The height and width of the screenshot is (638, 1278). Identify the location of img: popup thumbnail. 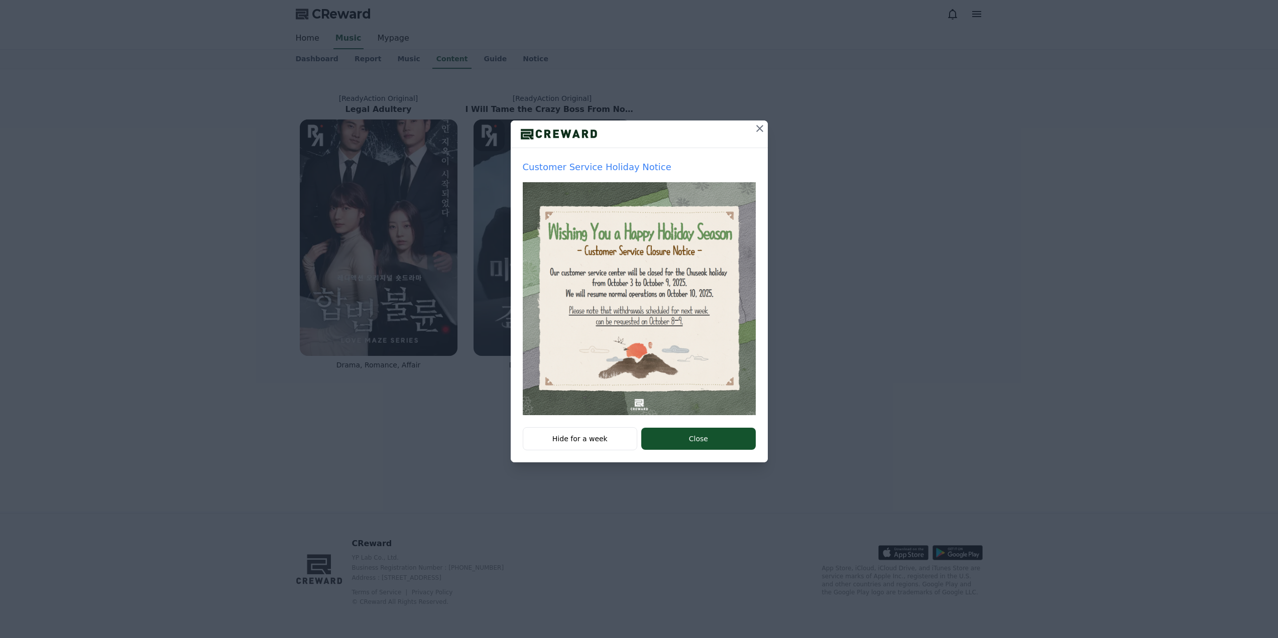
(639, 299).